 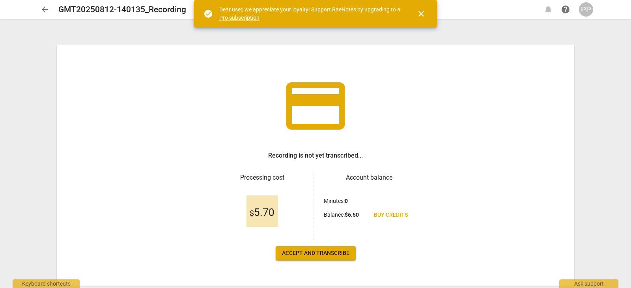 What do you see at coordinates (352, 215) in the screenshot?
I see `b: $ 6.50` at bounding box center [352, 215].